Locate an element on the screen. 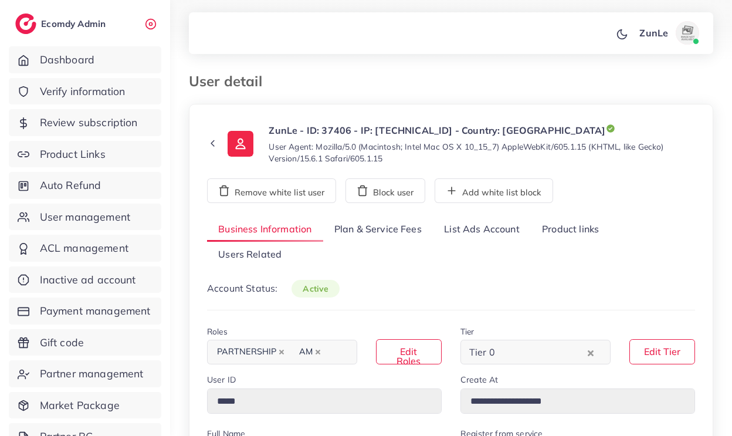 The image size is (732, 436). a: Users Related is located at coordinates (250, 254).